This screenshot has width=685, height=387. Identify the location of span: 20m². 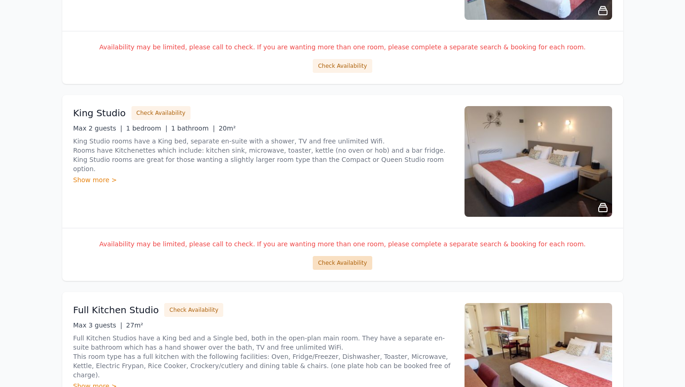
(227, 128).